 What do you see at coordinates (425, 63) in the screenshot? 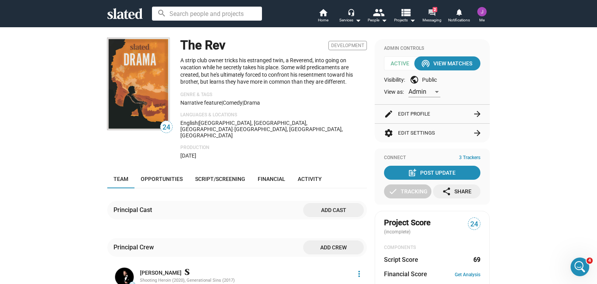
I see `mat-icon: wifi_tethering` at bounding box center [425, 63].